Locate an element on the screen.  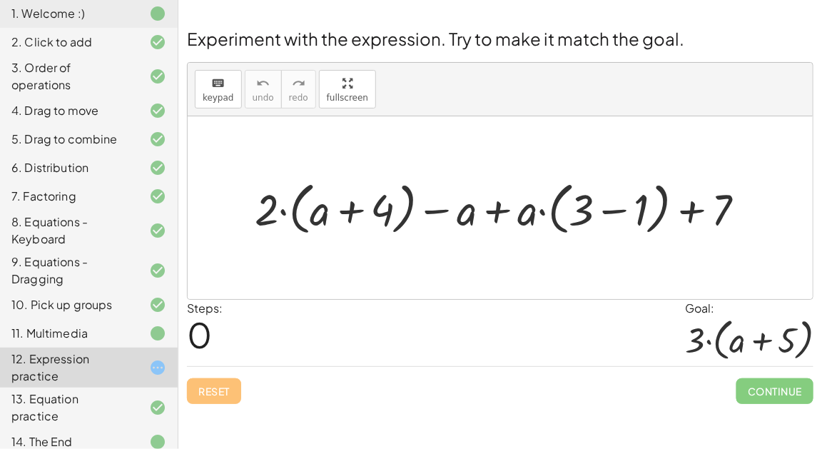
span: 0 is located at coordinates (199, 334).